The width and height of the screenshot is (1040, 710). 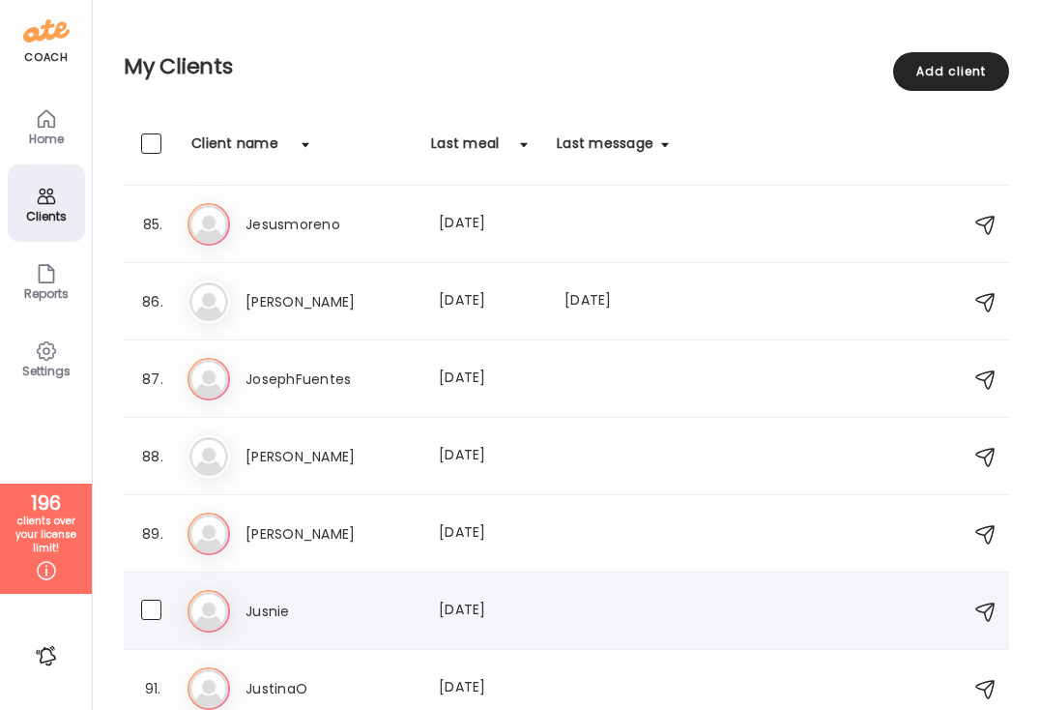 What do you see at coordinates (952, 72) in the screenshot?
I see `div: Add client` at bounding box center [952, 72].